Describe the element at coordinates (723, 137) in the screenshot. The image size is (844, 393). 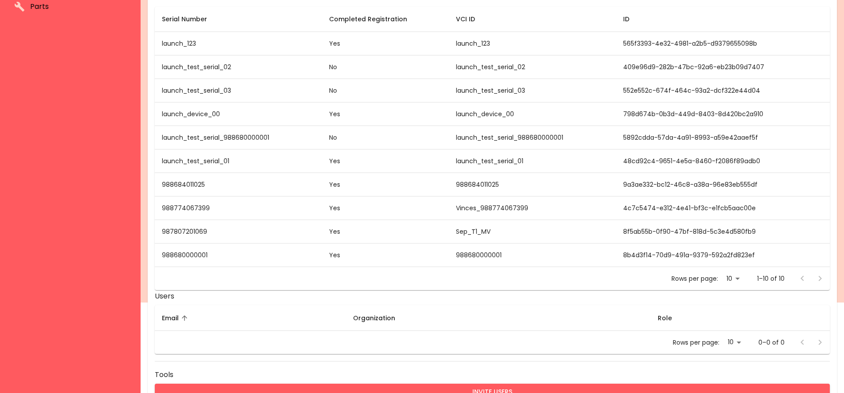
I see `td: 5892cdda-57da-4a91-8993-a59e42aaef5f` at that location.